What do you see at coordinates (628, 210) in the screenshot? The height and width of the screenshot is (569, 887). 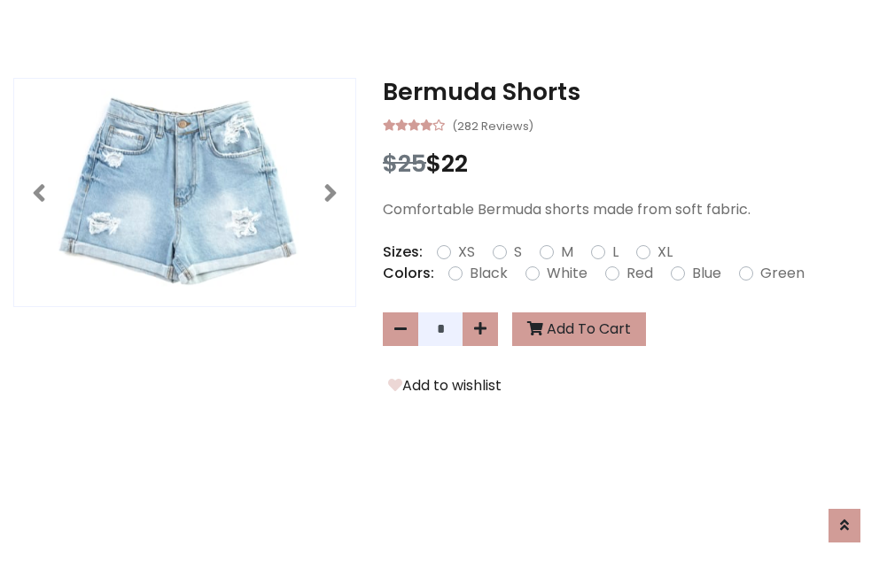 I see `p: Comfortable Bermuda shorts made from soft fabric.` at bounding box center [628, 210].